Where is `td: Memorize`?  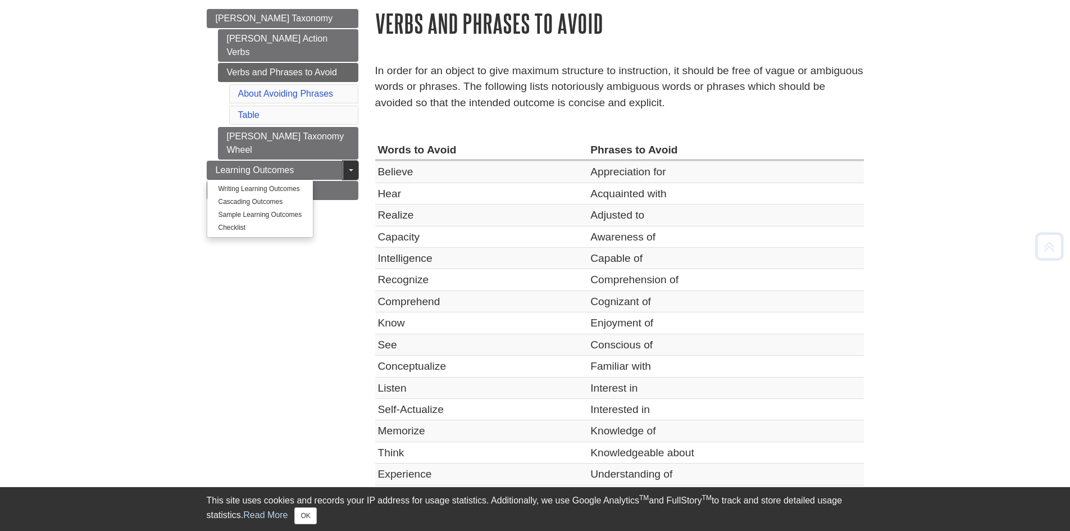
td: Memorize is located at coordinates (481, 431).